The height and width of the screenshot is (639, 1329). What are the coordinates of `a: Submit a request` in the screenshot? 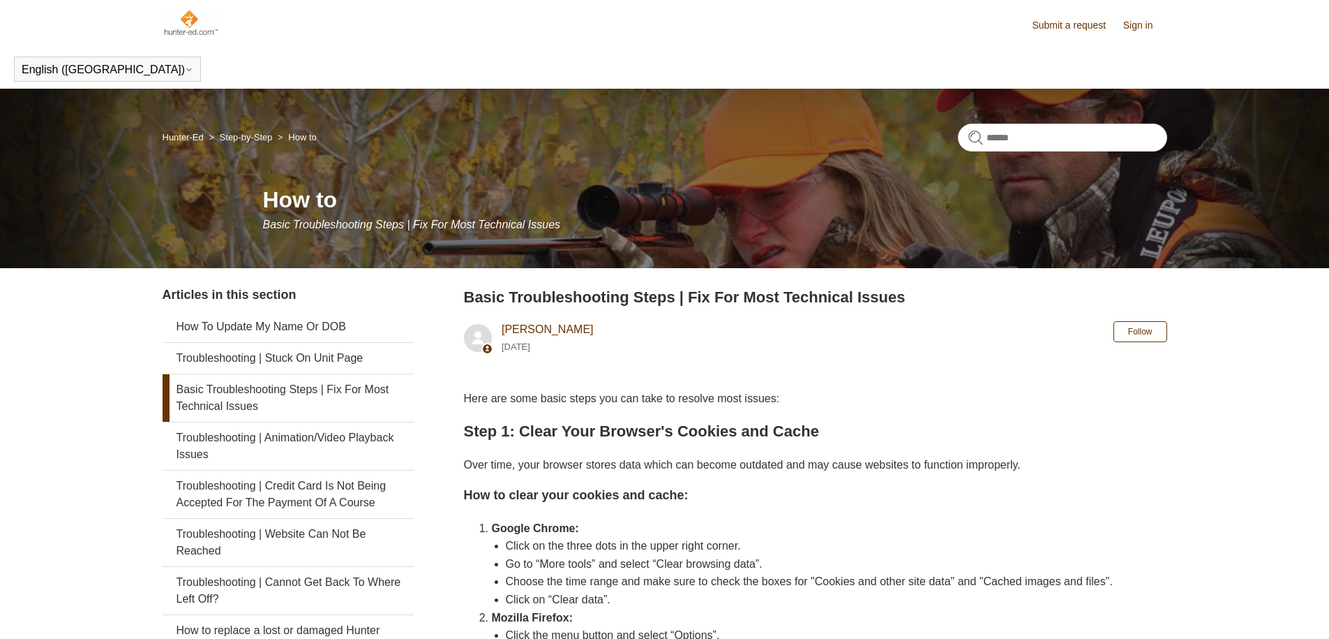 It's located at (1076, 25).